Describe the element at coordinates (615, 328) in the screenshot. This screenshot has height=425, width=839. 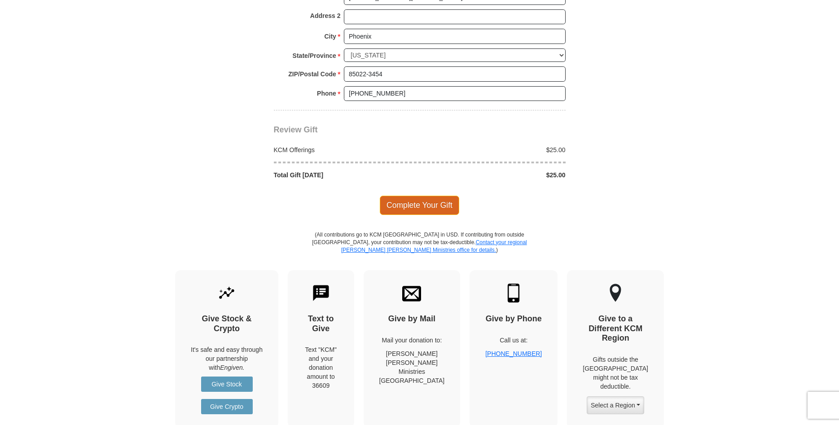
I see `h4: Give to a Different KCM Region` at that location.